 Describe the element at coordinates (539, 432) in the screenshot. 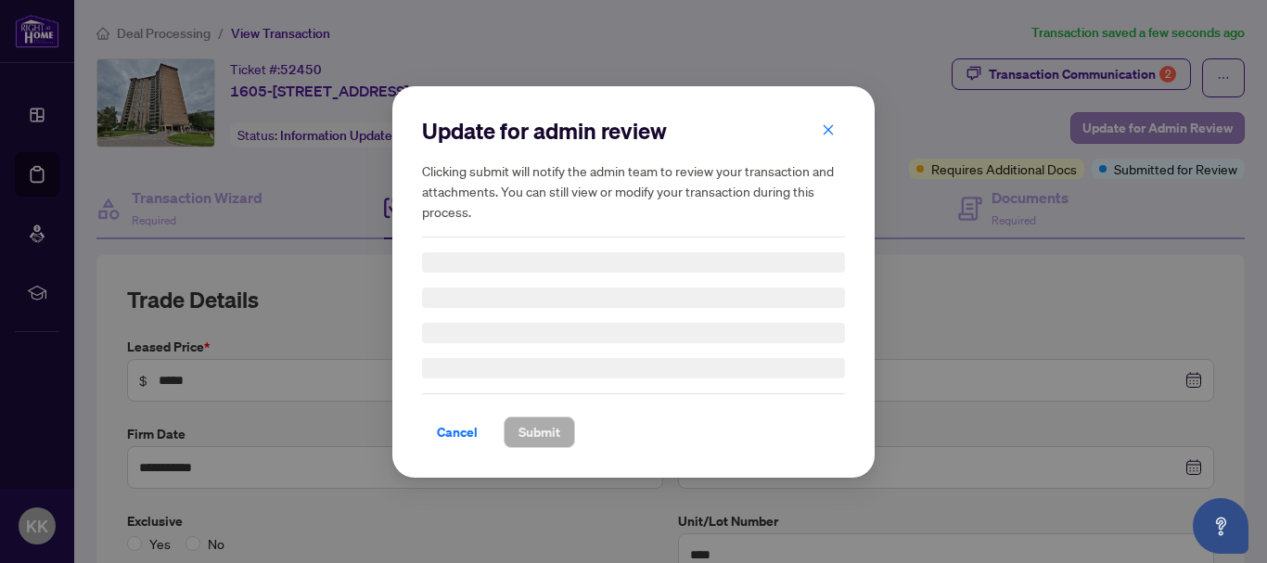

I see `button: Submit` at that location.